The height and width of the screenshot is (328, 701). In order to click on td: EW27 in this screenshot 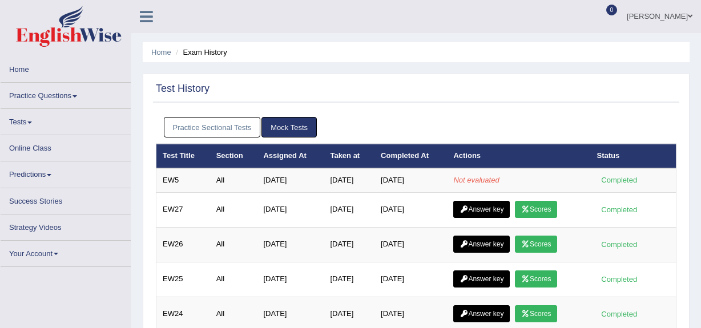, I will do `click(183, 209)`.